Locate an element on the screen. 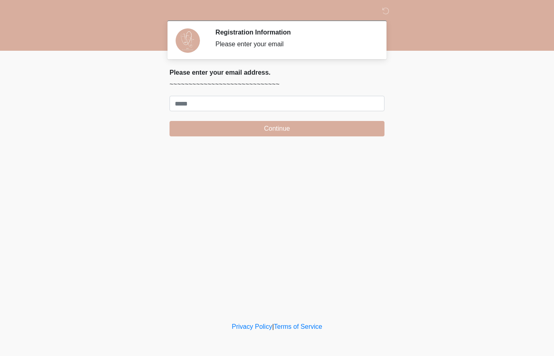 The width and height of the screenshot is (554, 356). div: Please enter your email is located at coordinates (294, 44).